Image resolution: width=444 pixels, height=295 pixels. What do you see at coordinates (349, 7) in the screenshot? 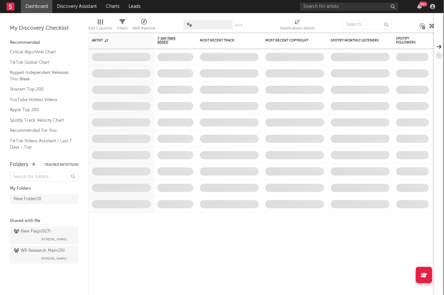
I see `input: Search for artists` at bounding box center [349, 7].